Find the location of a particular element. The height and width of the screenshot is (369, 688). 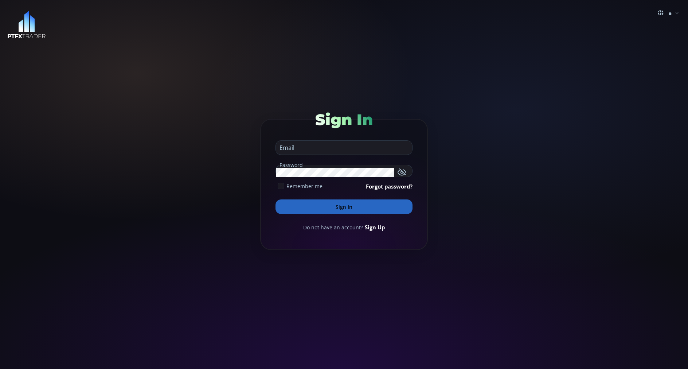

a: Forgot password? is located at coordinates (389, 186).